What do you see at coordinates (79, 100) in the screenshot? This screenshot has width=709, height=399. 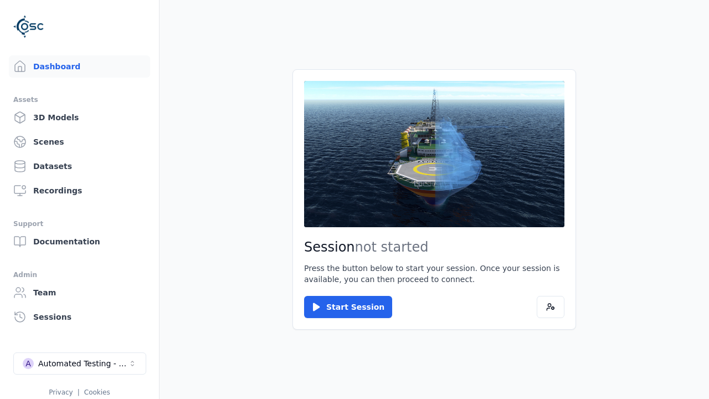 I see `div: Assets` at bounding box center [79, 100].